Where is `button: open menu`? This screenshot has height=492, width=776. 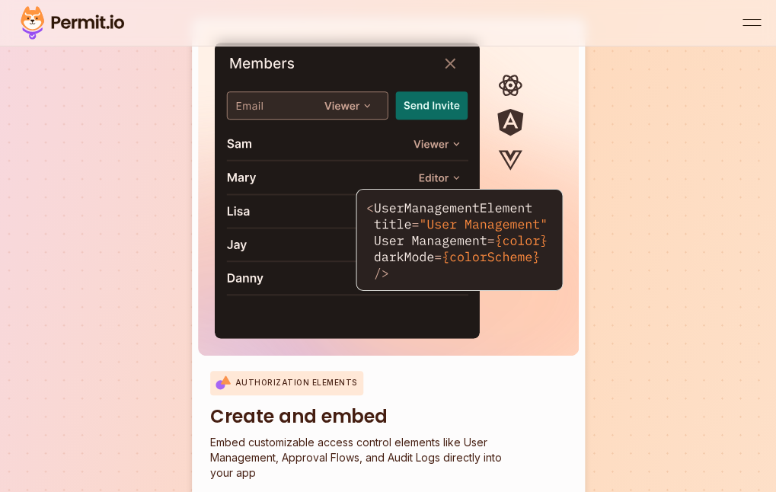 button: open menu is located at coordinates (752, 23).